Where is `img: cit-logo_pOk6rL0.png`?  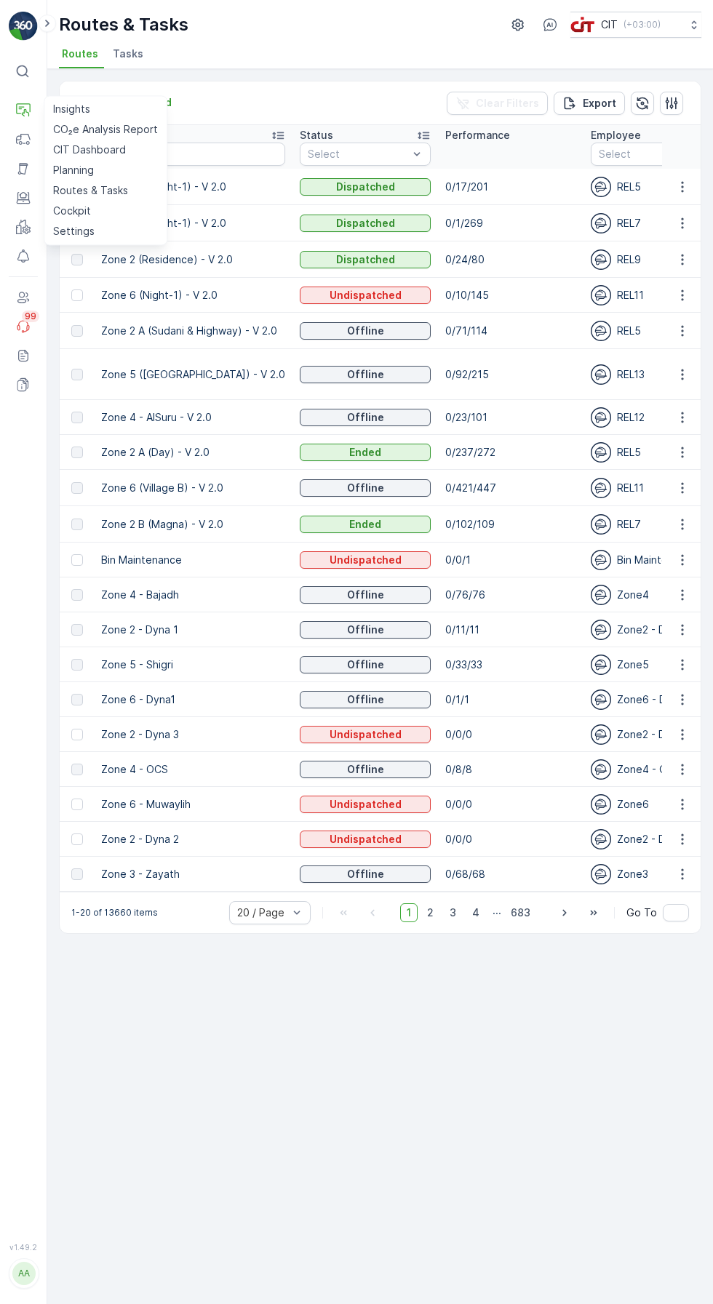
img: cit-logo_pOk6rL0.png is located at coordinates (582, 25).